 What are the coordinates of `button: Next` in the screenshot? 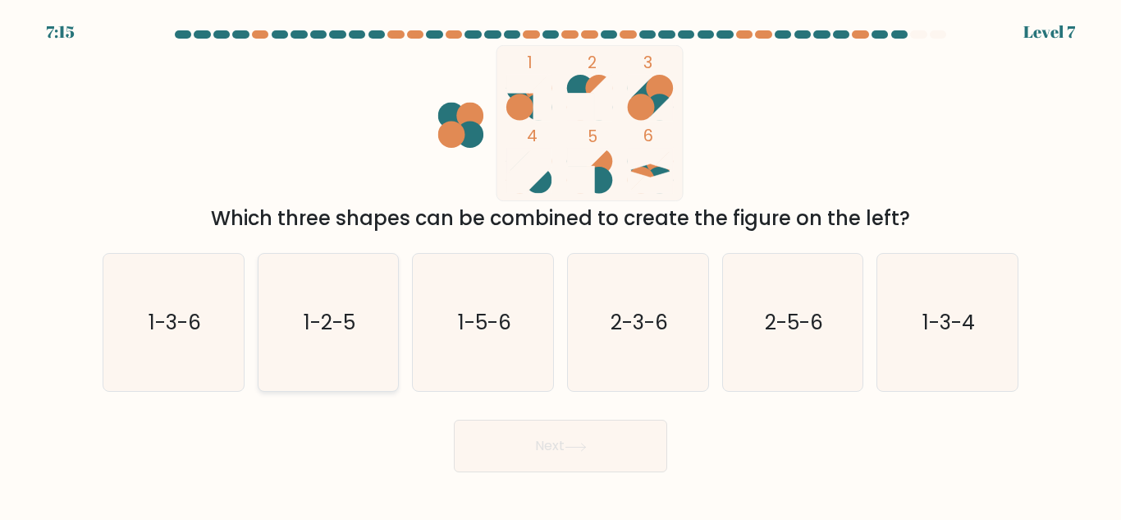 It's located at (561, 446).